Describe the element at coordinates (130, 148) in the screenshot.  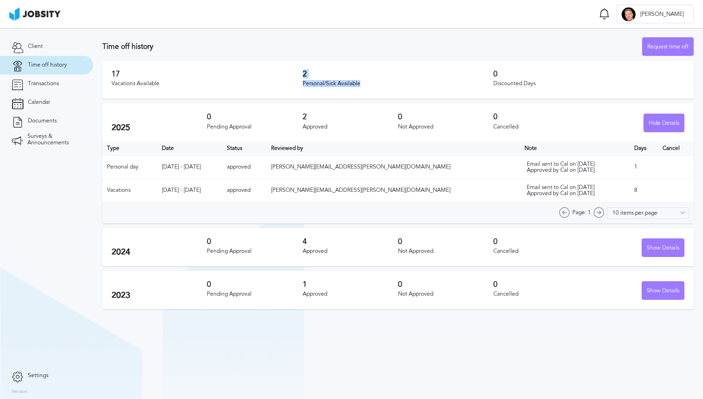
I see `th: Type` at that location.